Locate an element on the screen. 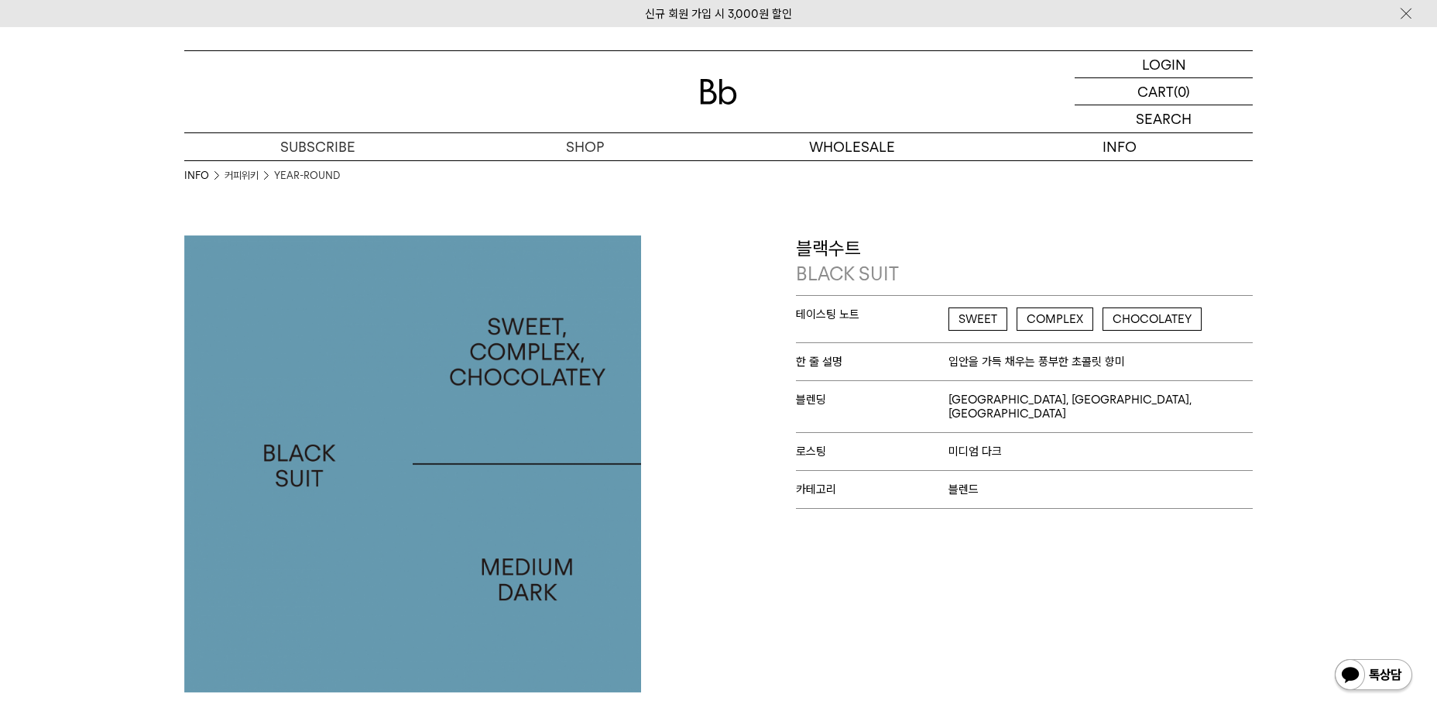 This screenshot has width=1437, height=718. span: 로스팅 is located at coordinates (872, 452).